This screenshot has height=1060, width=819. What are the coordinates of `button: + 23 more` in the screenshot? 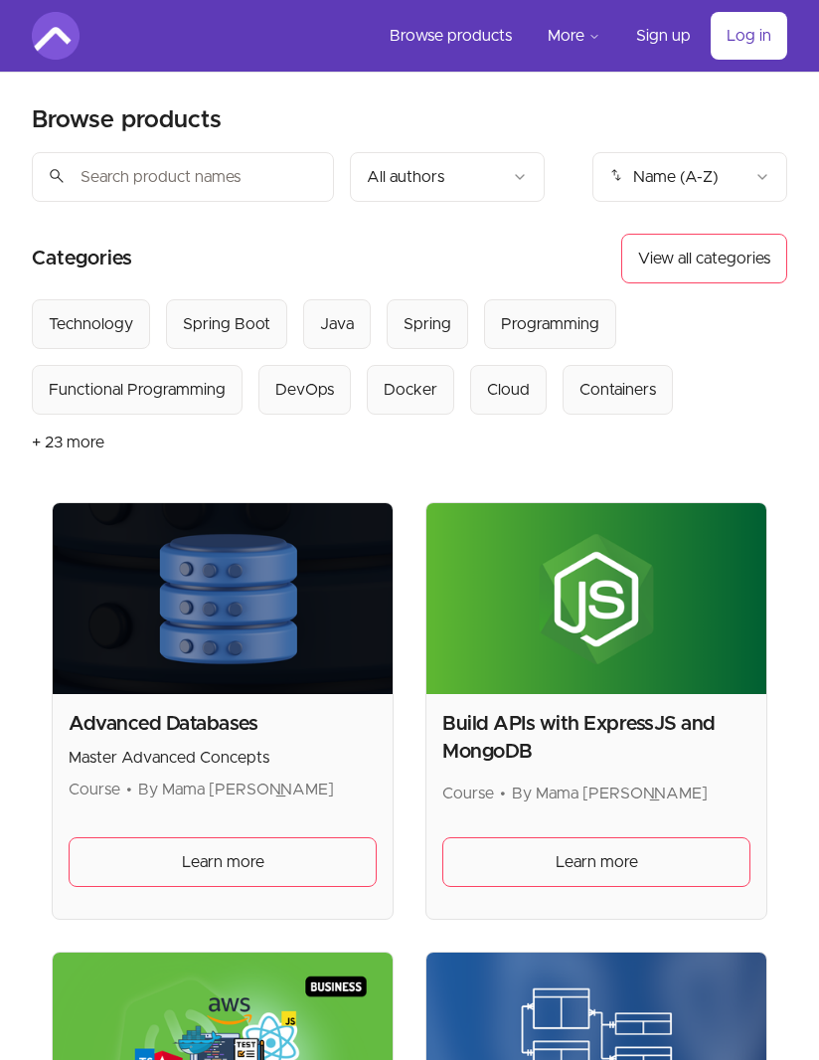 It's located at (68, 442).